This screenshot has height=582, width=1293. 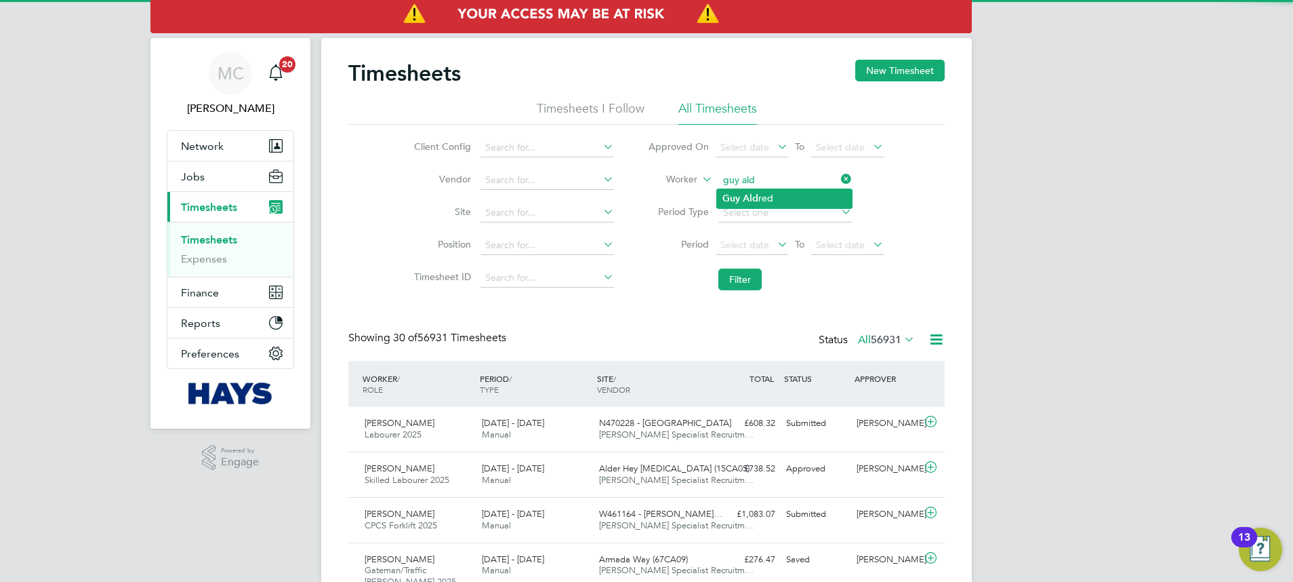 What do you see at coordinates (652, 384) in the screenshot?
I see `div: SITE` at bounding box center [652, 384].